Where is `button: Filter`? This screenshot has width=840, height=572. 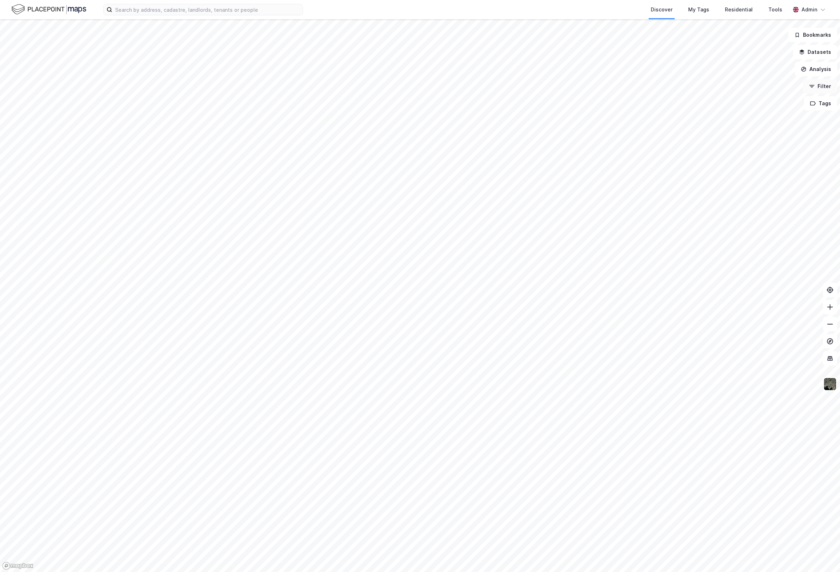
button: Filter is located at coordinates (820, 86).